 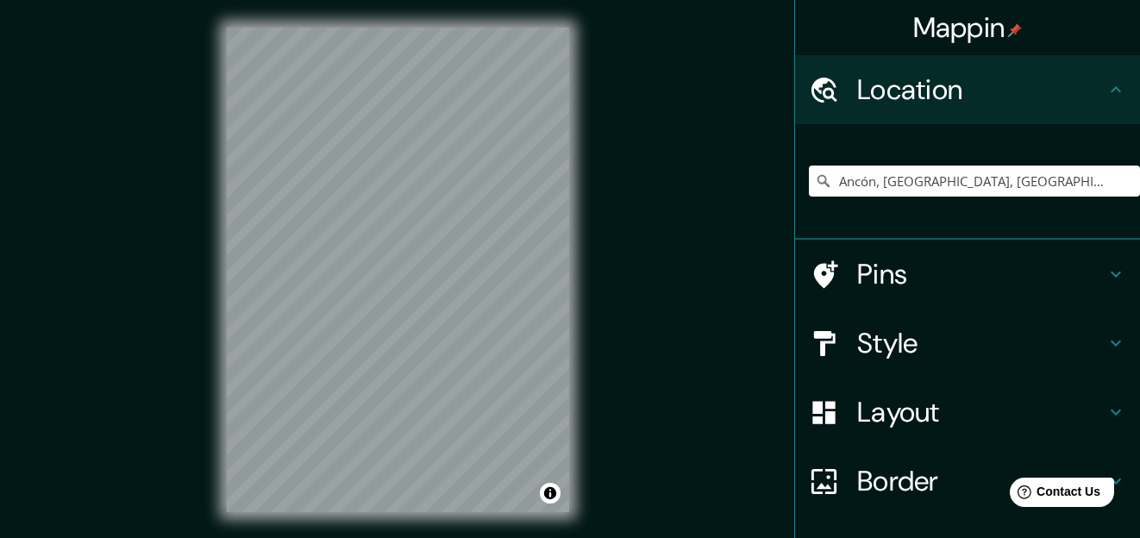 I want to click on div: Pins, so click(x=968, y=274).